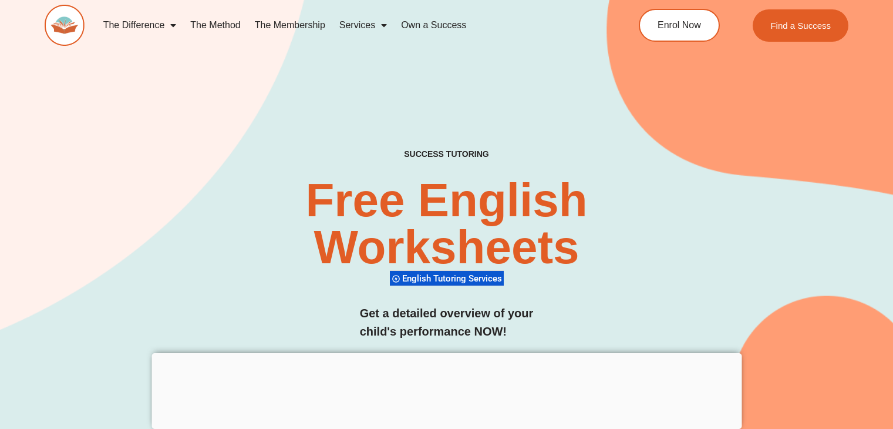 The image size is (893, 429). I want to click on div: English Tutoring Services, so click(447, 278).